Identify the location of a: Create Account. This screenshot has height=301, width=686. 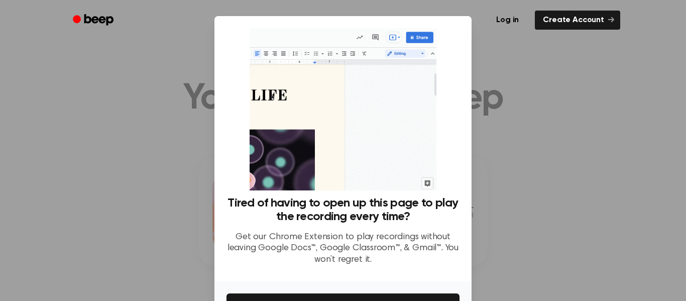
(578, 20).